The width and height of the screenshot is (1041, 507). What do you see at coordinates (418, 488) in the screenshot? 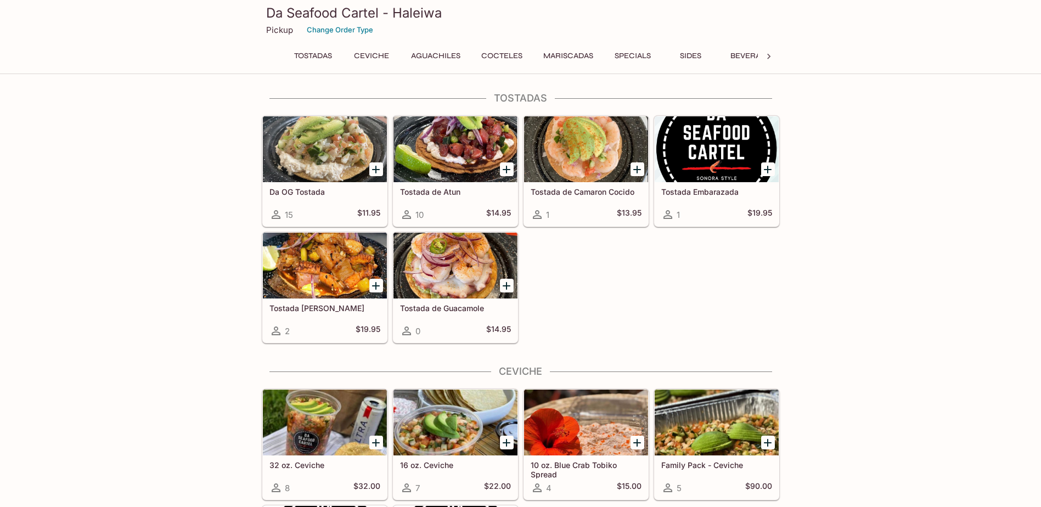
I see `span: 7` at bounding box center [418, 488].